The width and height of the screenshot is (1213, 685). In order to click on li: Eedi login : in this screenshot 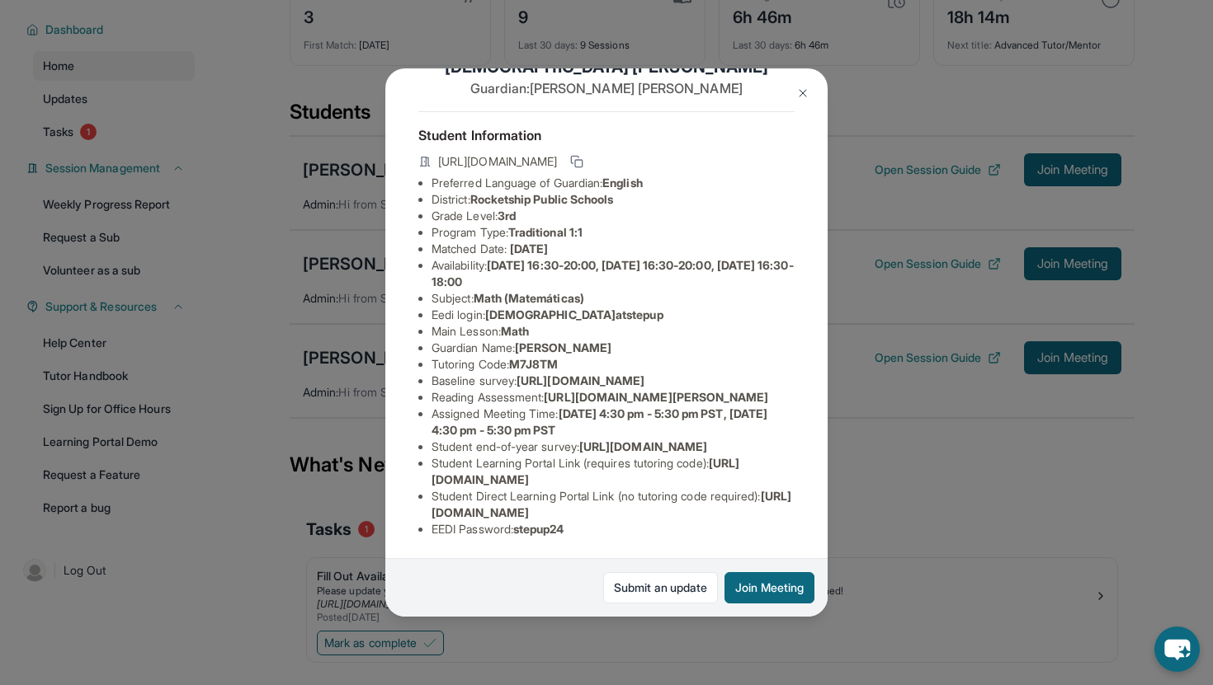, I will do `click(613, 315)`.